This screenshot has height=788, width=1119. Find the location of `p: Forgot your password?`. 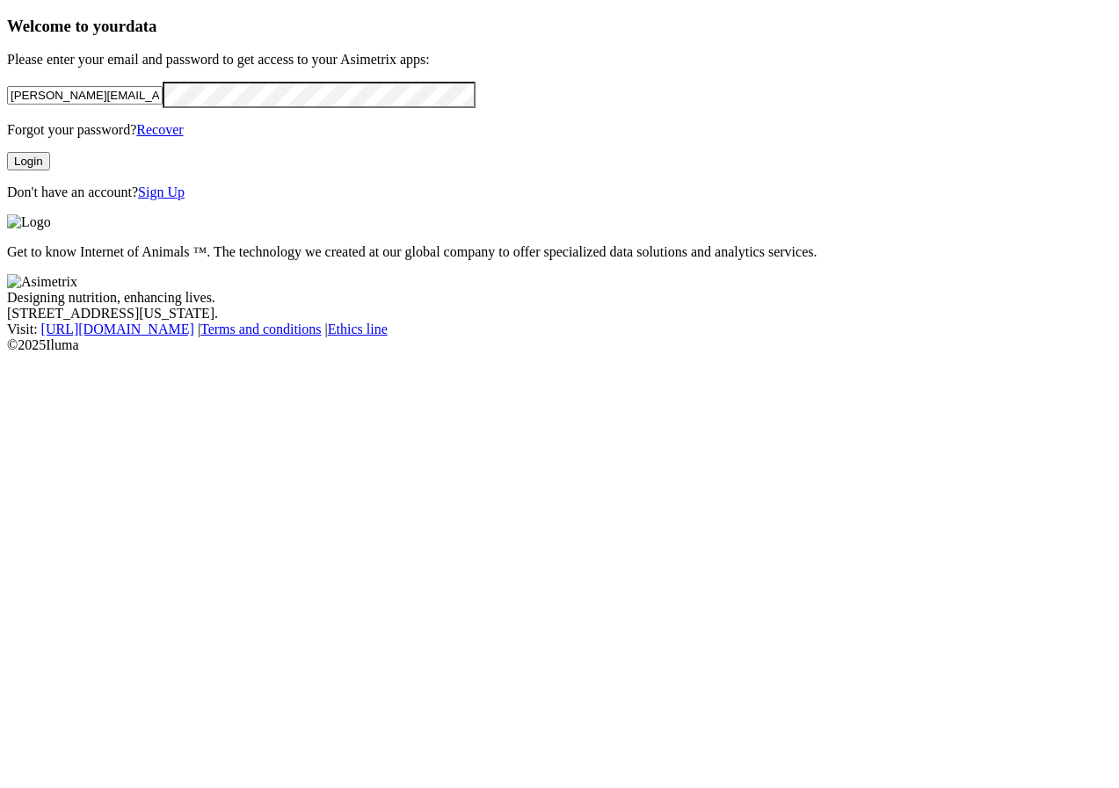

p: Forgot your password? is located at coordinates (559, 130).